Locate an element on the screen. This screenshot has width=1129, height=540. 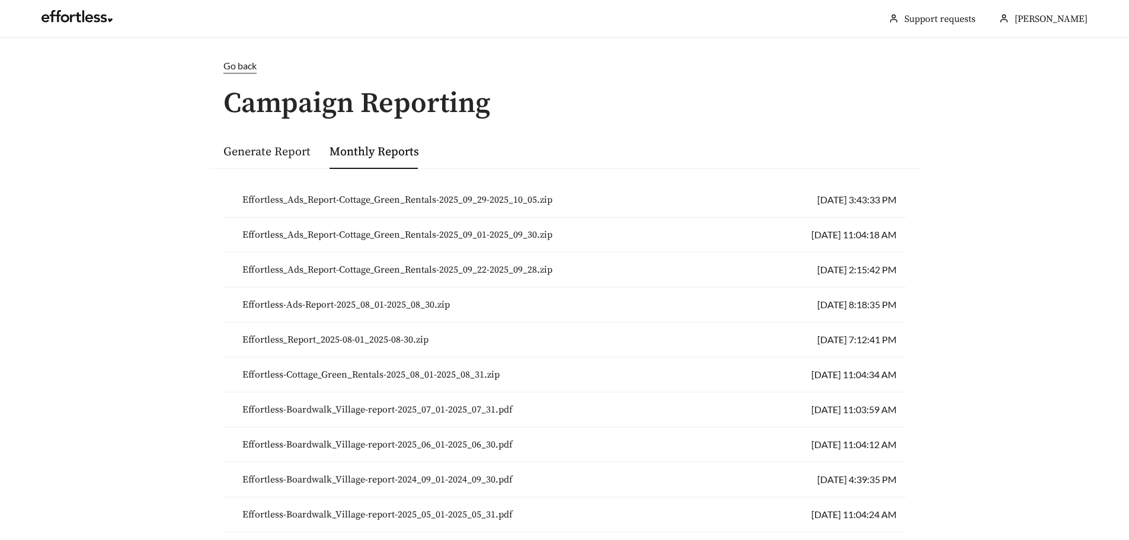
span: Effortless-Boardwalk_Village-report-2024_09_01-2024_09_30.pdf is located at coordinates (378, 480).